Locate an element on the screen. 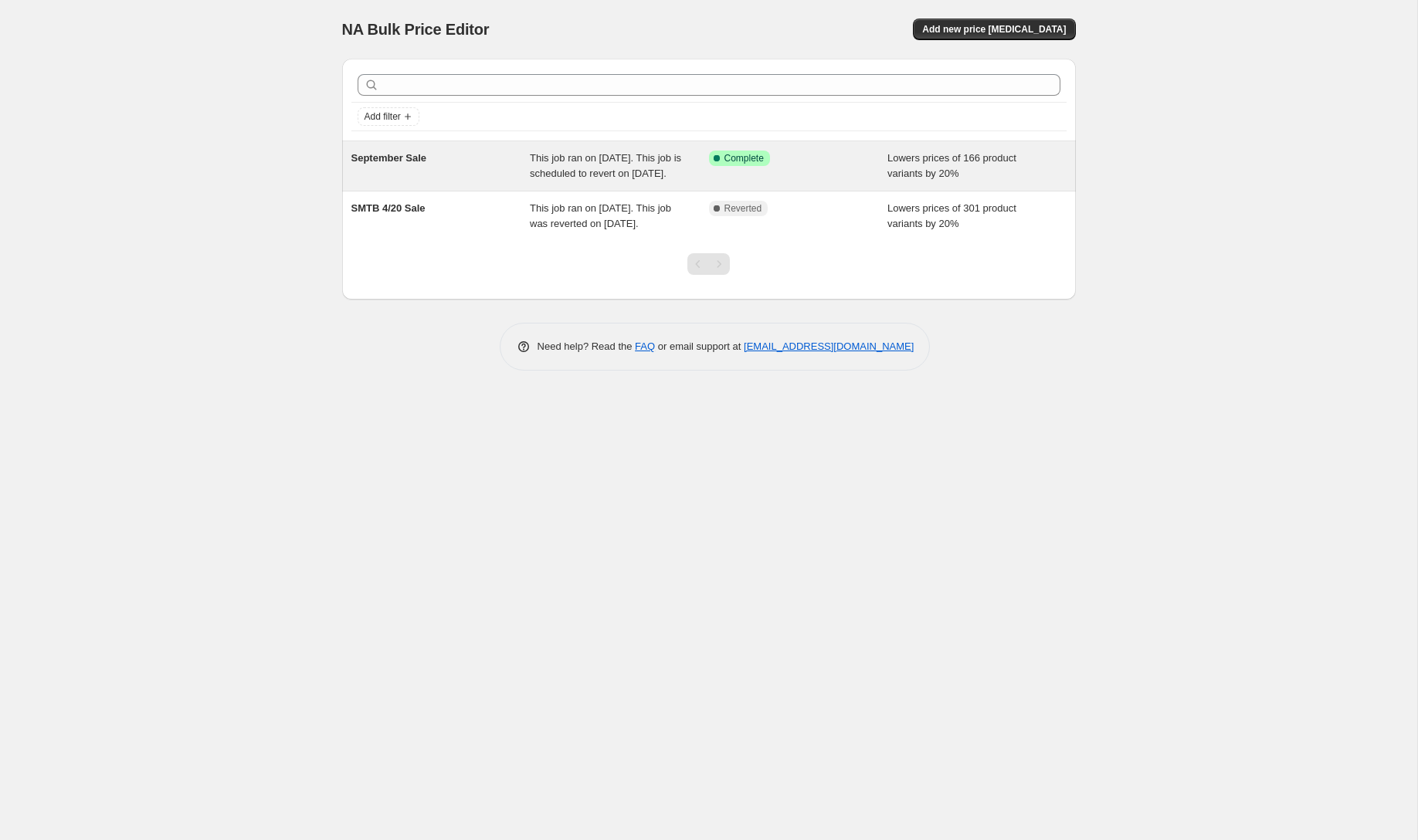  nav: Pagination is located at coordinates (709, 264).